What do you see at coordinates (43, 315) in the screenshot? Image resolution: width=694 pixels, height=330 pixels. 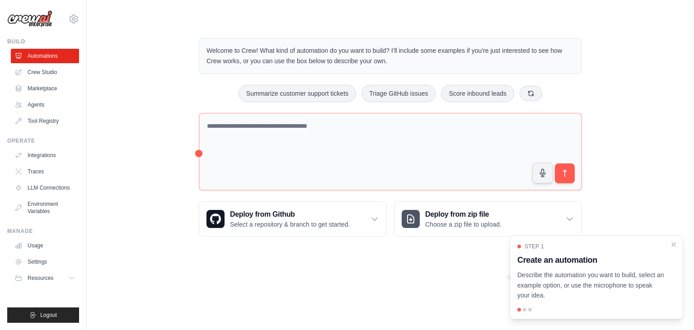 I see `button: Logout` at bounding box center [43, 315].